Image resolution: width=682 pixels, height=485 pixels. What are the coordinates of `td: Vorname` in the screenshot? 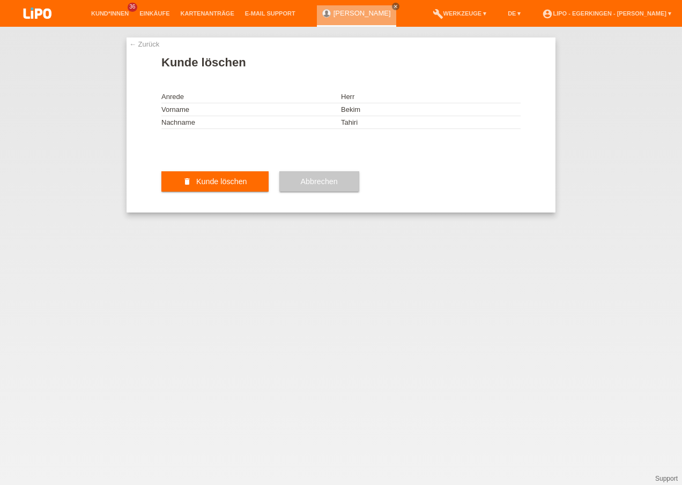 It's located at (251, 110).